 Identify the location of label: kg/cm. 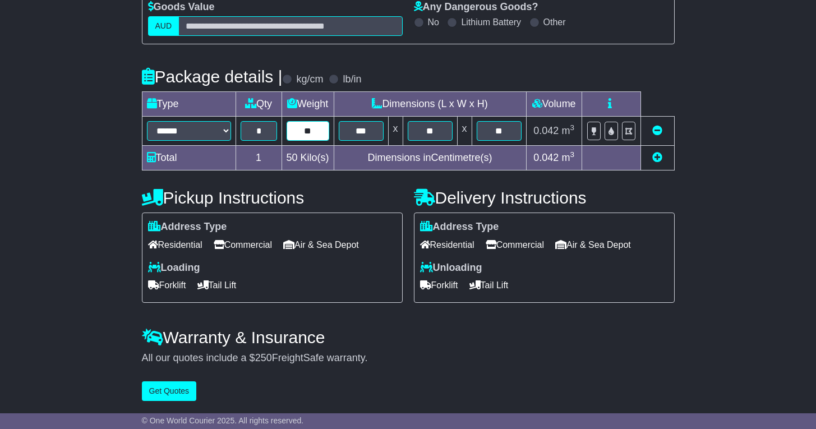
(310, 80).